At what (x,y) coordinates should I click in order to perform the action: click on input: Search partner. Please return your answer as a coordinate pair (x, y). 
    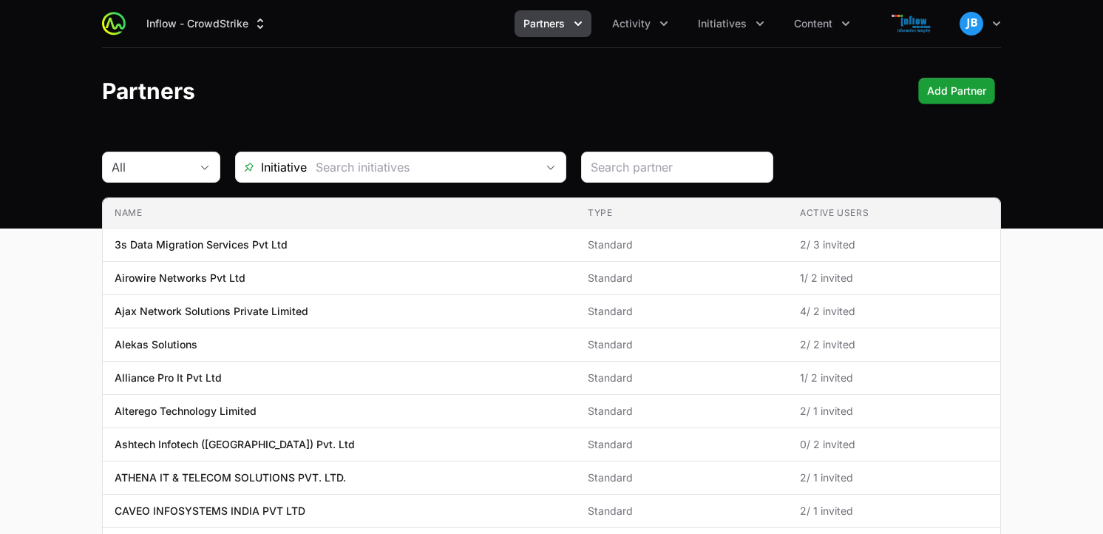
    Looking at the image, I should click on (677, 167).